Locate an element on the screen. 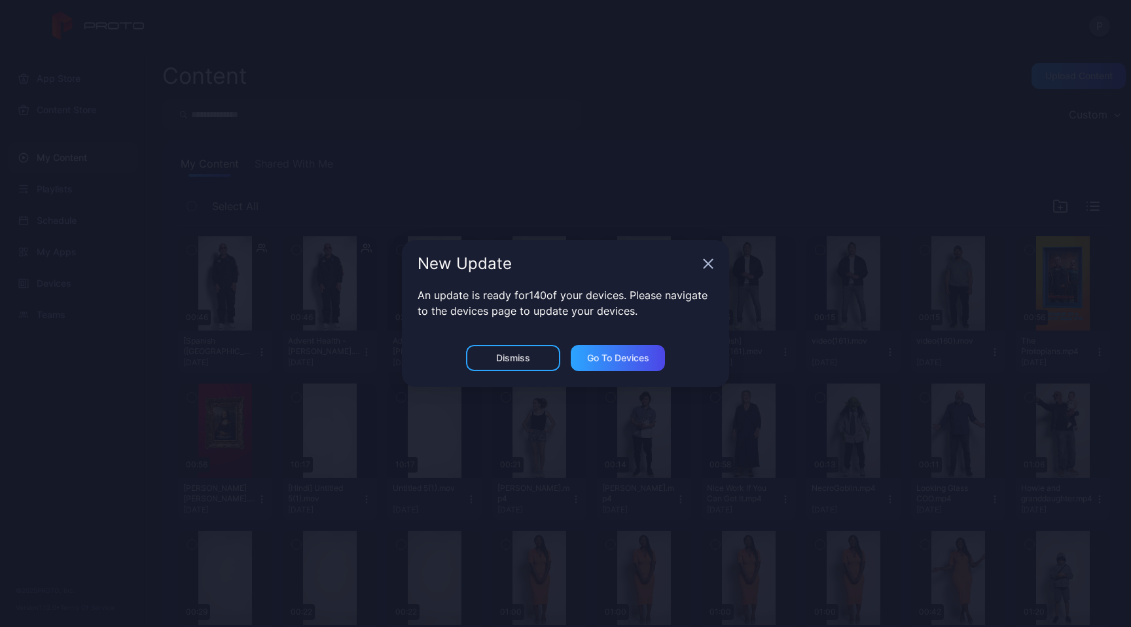 This screenshot has height=627, width=1131. div: Go to devices is located at coordinates (618, 358).